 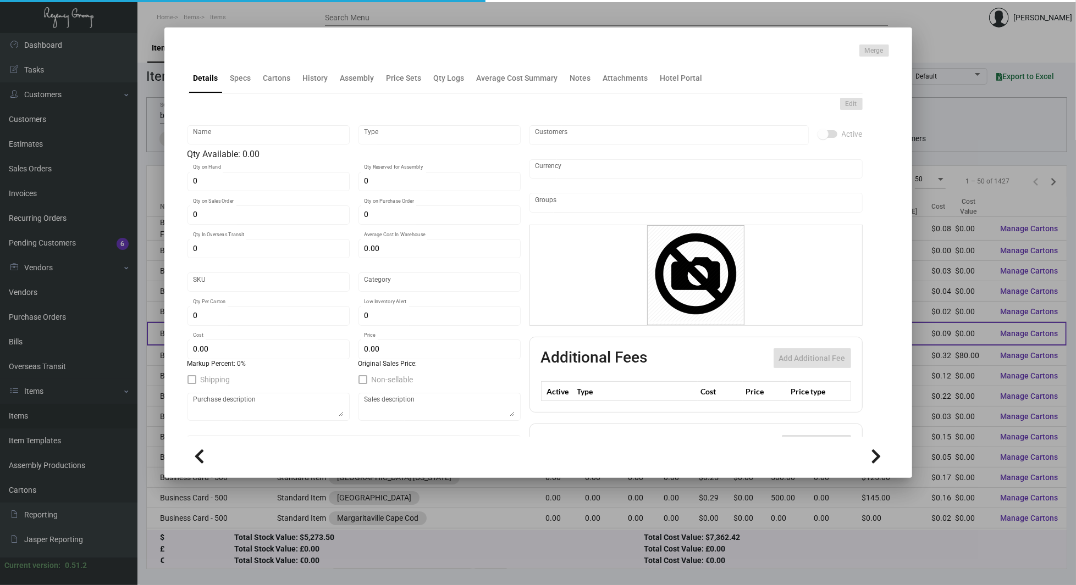 I want to click on div: Assembly, so click(x=357, y=78).